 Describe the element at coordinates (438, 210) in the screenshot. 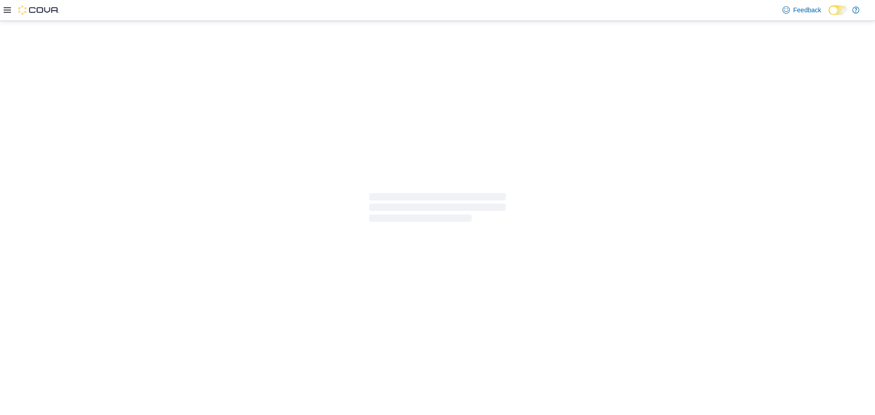

I see `span: Loading` at that location.